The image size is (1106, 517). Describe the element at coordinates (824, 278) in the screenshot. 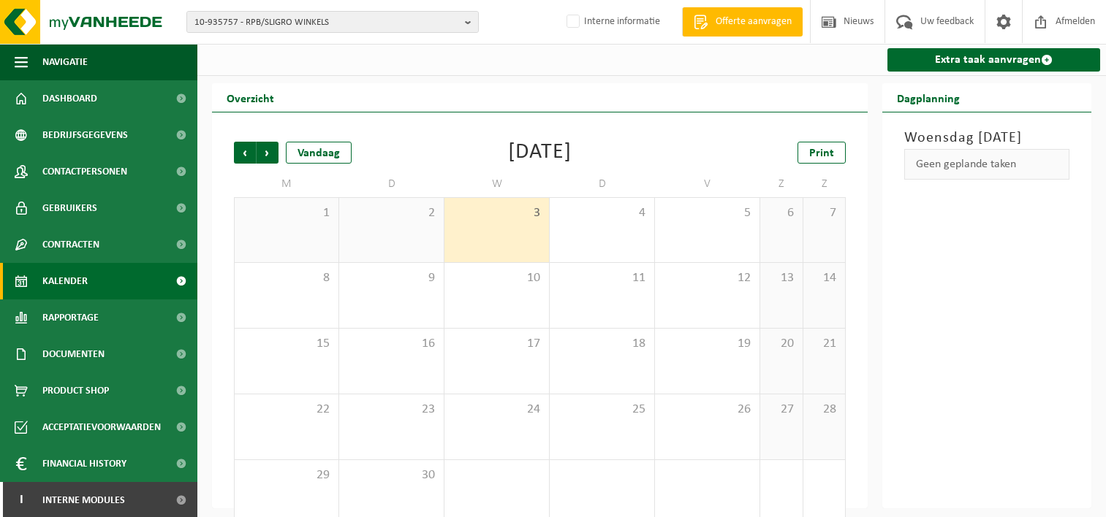

I see `span: 14` at that location.